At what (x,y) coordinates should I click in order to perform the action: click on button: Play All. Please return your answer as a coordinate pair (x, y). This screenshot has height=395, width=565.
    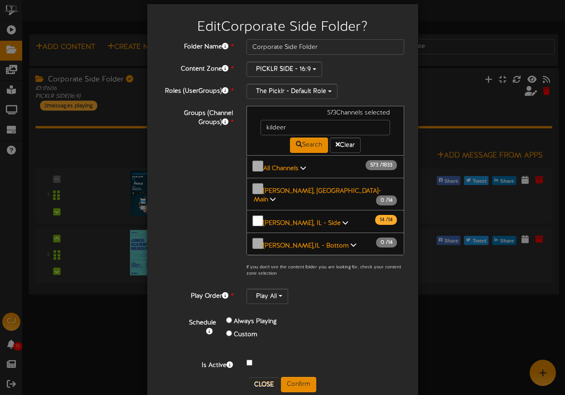
    Looking at the image, I should click on (267, 297).